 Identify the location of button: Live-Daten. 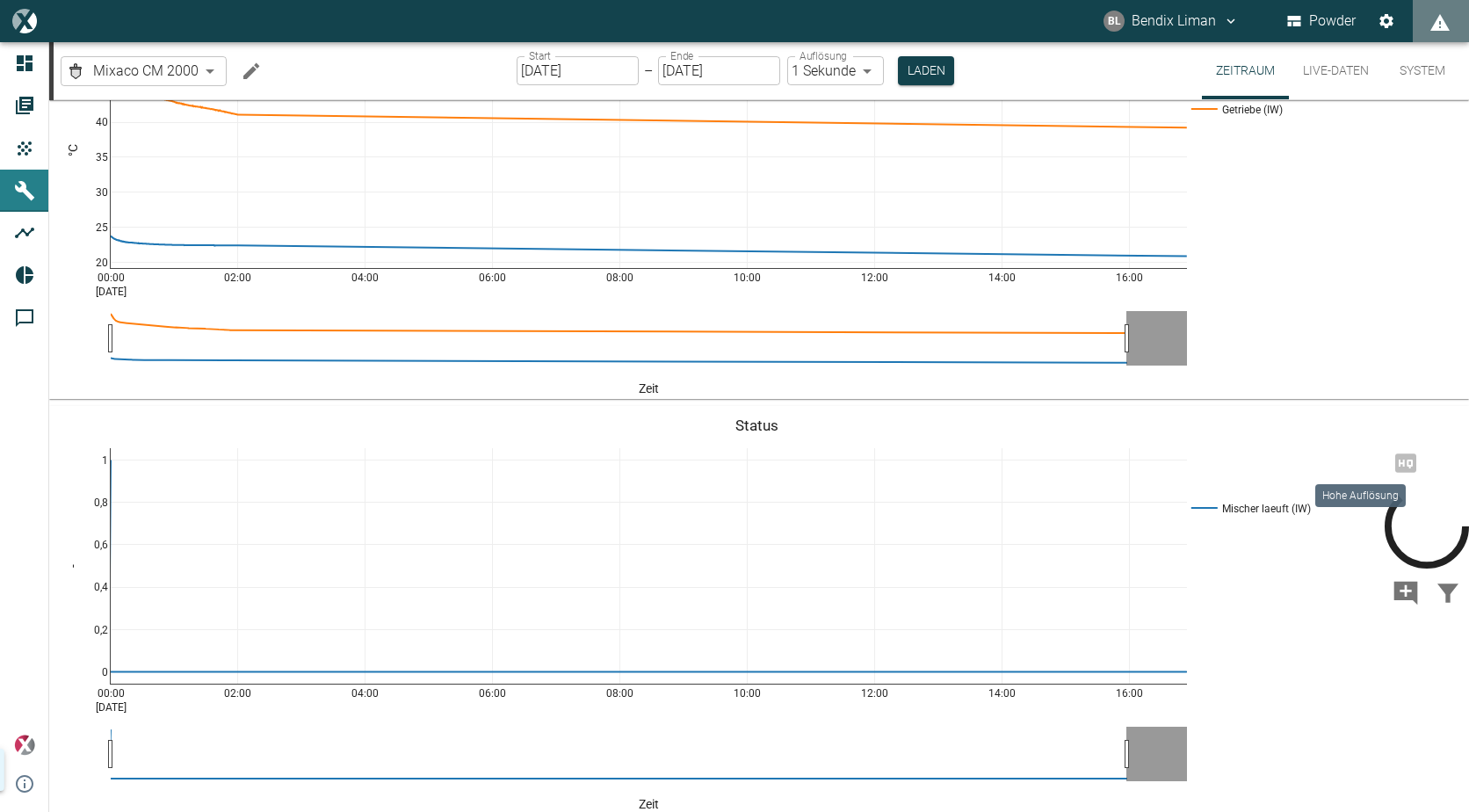
(1335, 71).